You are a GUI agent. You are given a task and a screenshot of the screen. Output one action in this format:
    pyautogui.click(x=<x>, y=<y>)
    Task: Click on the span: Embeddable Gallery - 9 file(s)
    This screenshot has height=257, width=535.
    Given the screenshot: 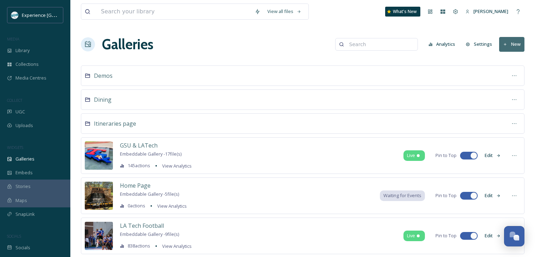 What is the action you would take?
    pyautogui.click(x=150, y=234)
    